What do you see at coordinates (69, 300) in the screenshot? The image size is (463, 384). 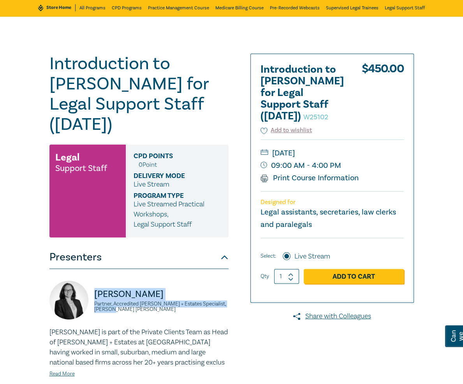 I see `img: https://s3.ap-southeast-2.amazonaws.com/leo-cussen-store-production-content/Contacts/Naomi%20Guye...` at bounding box center [69, 300].